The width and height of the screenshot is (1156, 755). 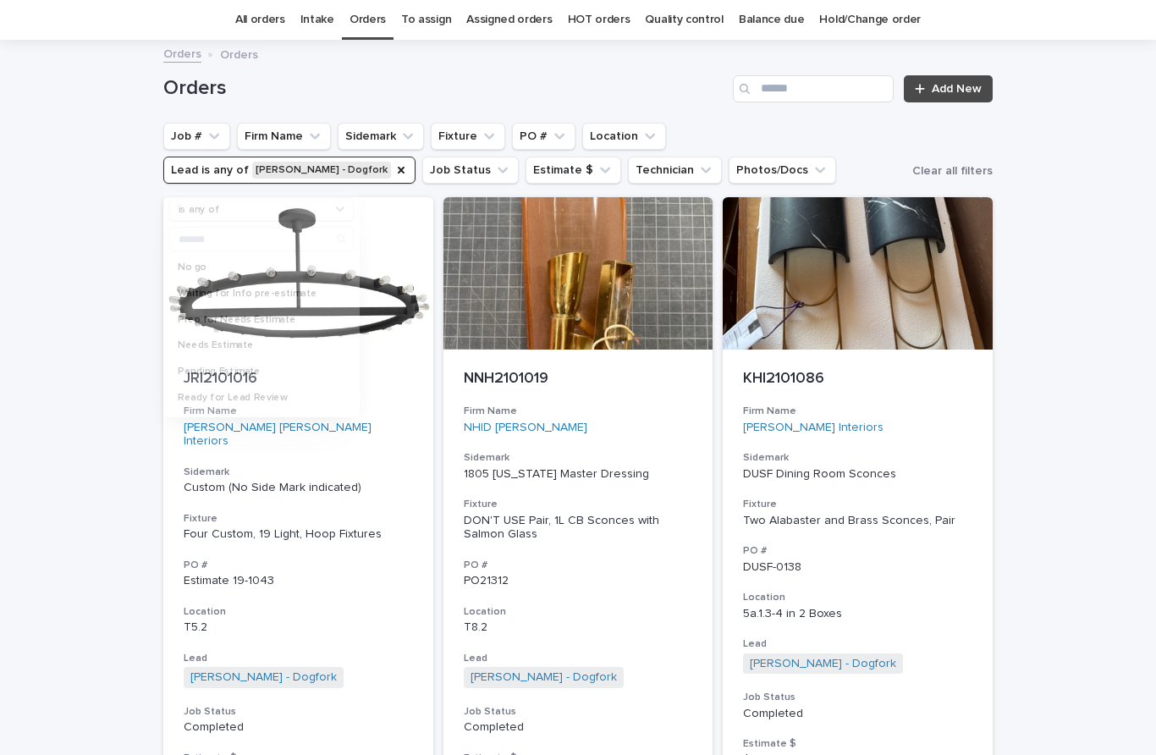 I want to click on span: Add New, so click(x=956, y=89).